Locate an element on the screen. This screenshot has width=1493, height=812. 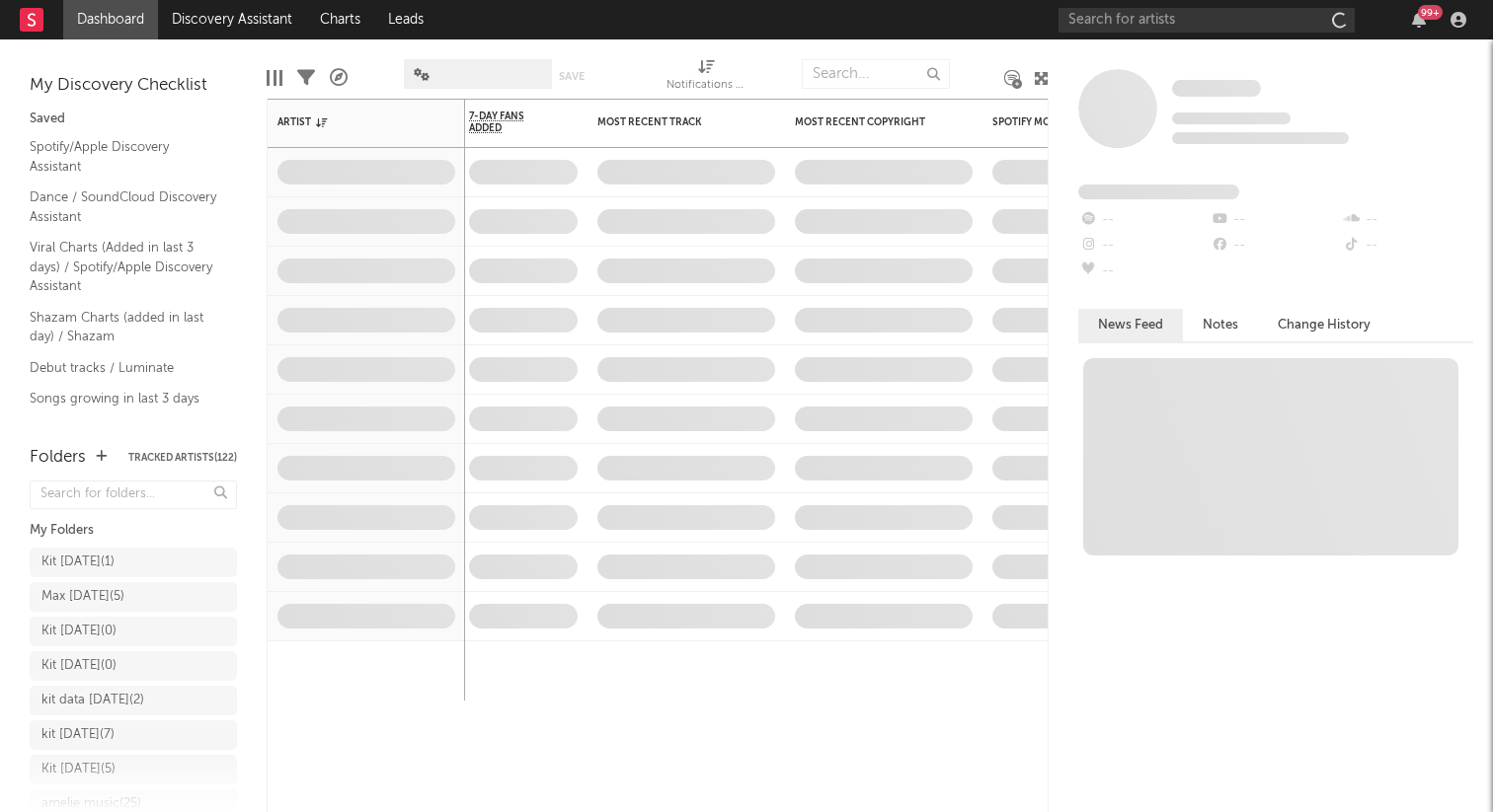
span: Some Artist is located at coordinates (1217, 88).